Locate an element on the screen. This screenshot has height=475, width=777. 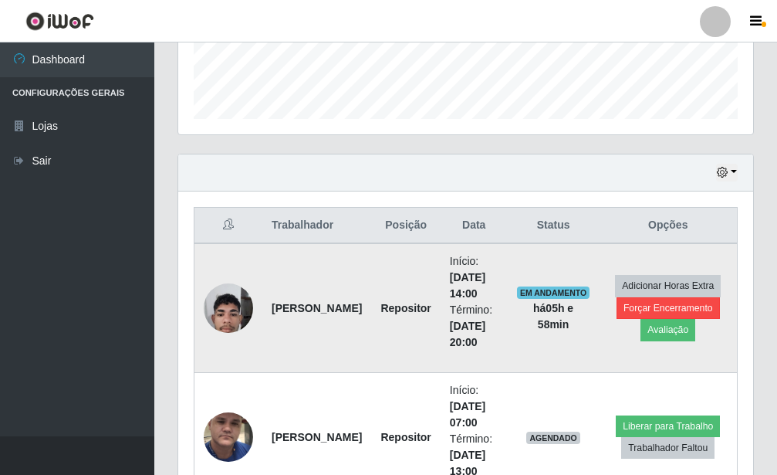
img: CoreUI Logo is located at coordinates (59, 21).